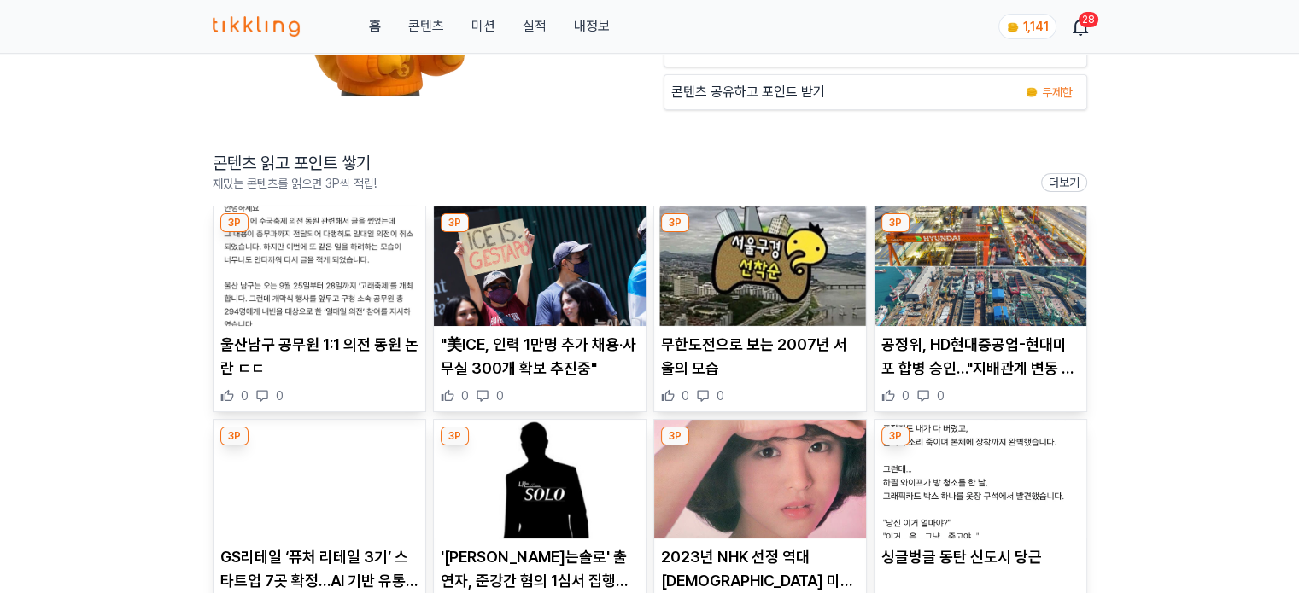 The image size is (1299, 593). What do you see at coordinates (319, 357) in the screenshot?
I see `p: 울산남구 공무원 1:1 의전 동원 논란 ㄷㄷ` at bounding box center [319, 357].